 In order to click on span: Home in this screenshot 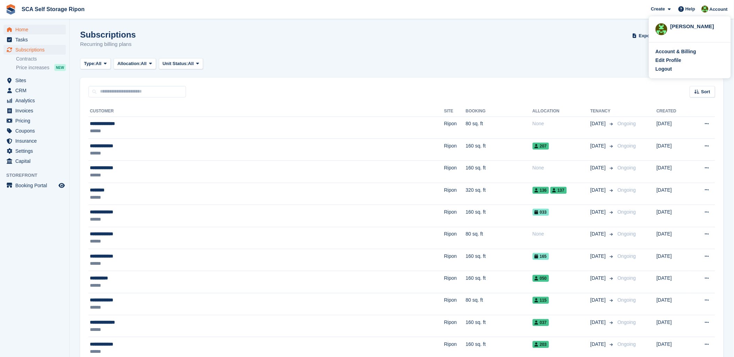, I will do `click(36, 30)`.